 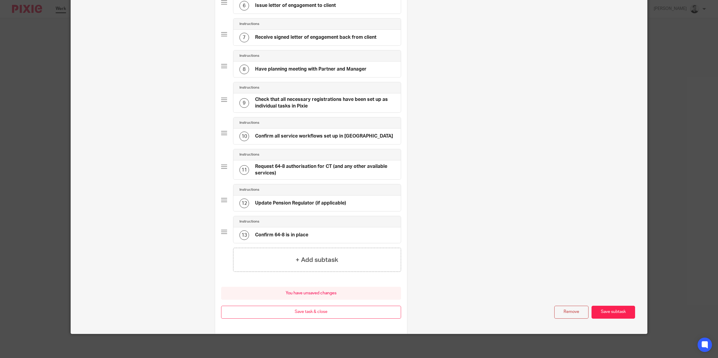 What do you see at coordinates (244, 170) in the screenshot?
I see `div: 11` at bounding box center [244, 170].